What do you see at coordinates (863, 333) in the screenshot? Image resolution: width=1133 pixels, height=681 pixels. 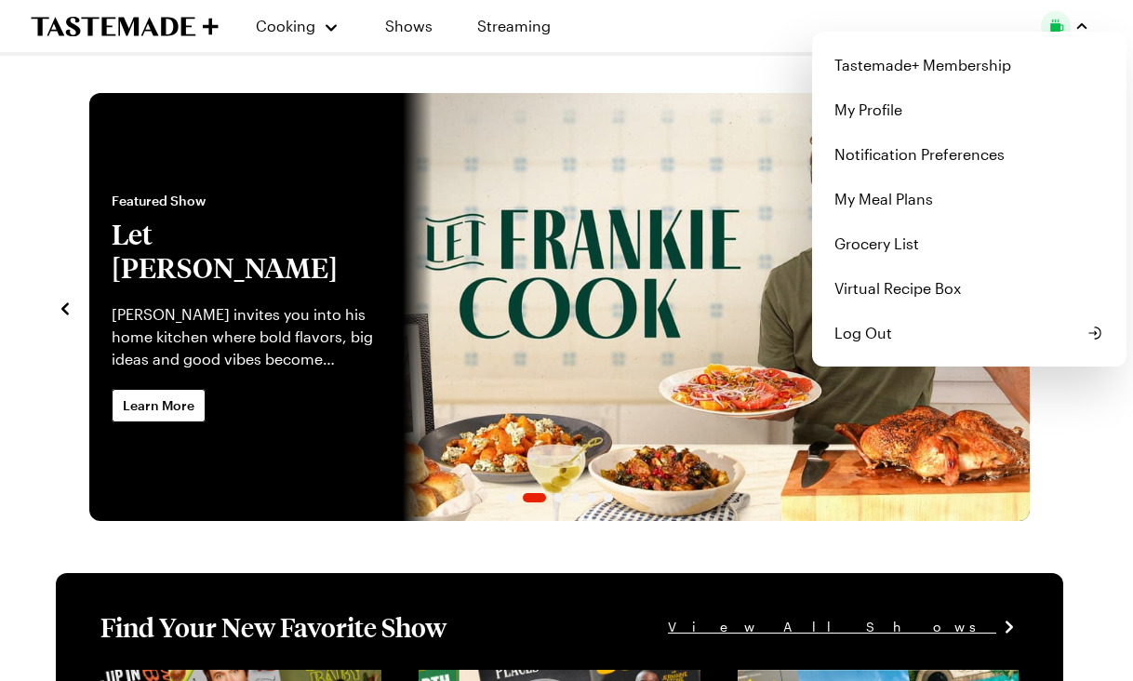 I see `span: Log Out` at bounding box center [863, 333].